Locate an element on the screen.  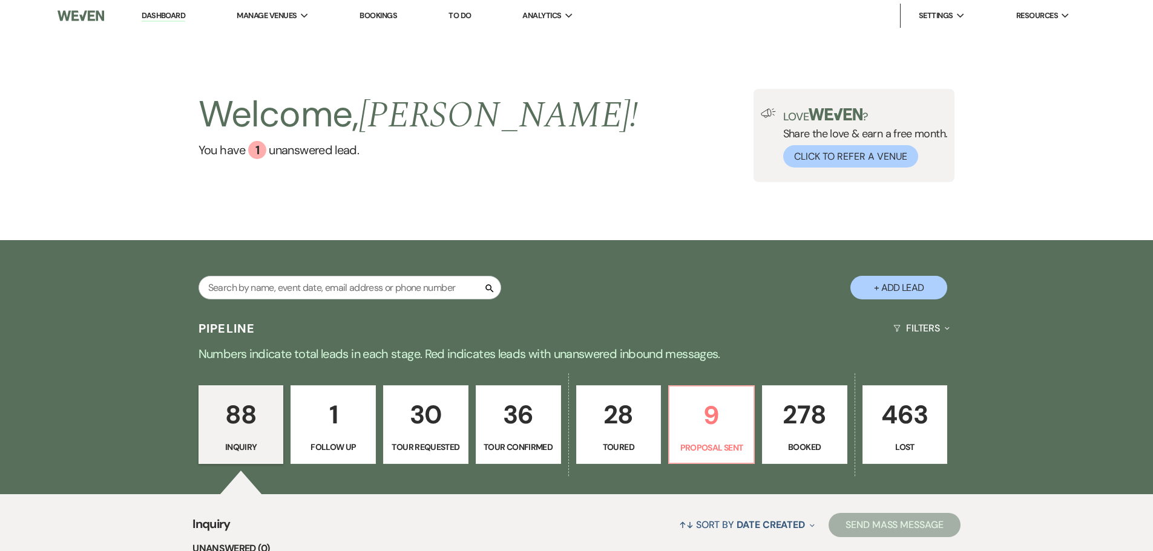
p: 28 is located at coordinates (618, 414).